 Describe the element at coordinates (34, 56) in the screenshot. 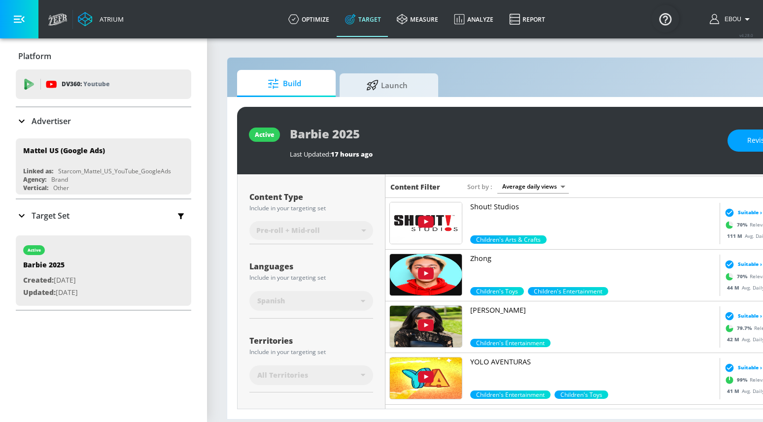

I see `p: Platform` at that location.